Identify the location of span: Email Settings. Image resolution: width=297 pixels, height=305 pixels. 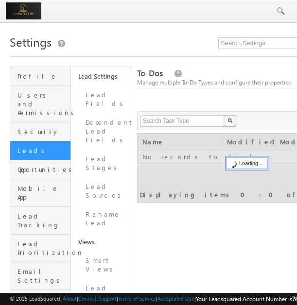
(43, 276).